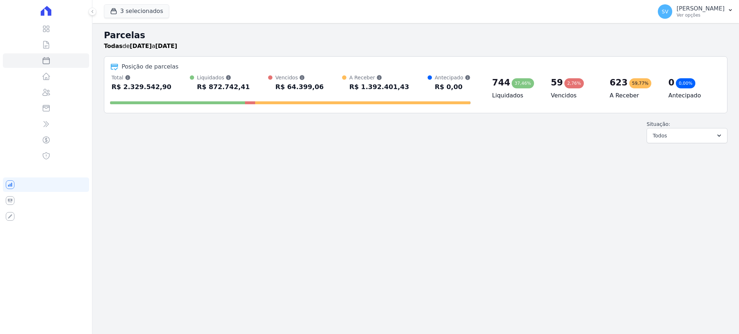 The image size is (739, 334). What do you see at coordinates (658, 124) in the screenshot?
I see `label: Situação:` at bounding box center [658, 124].